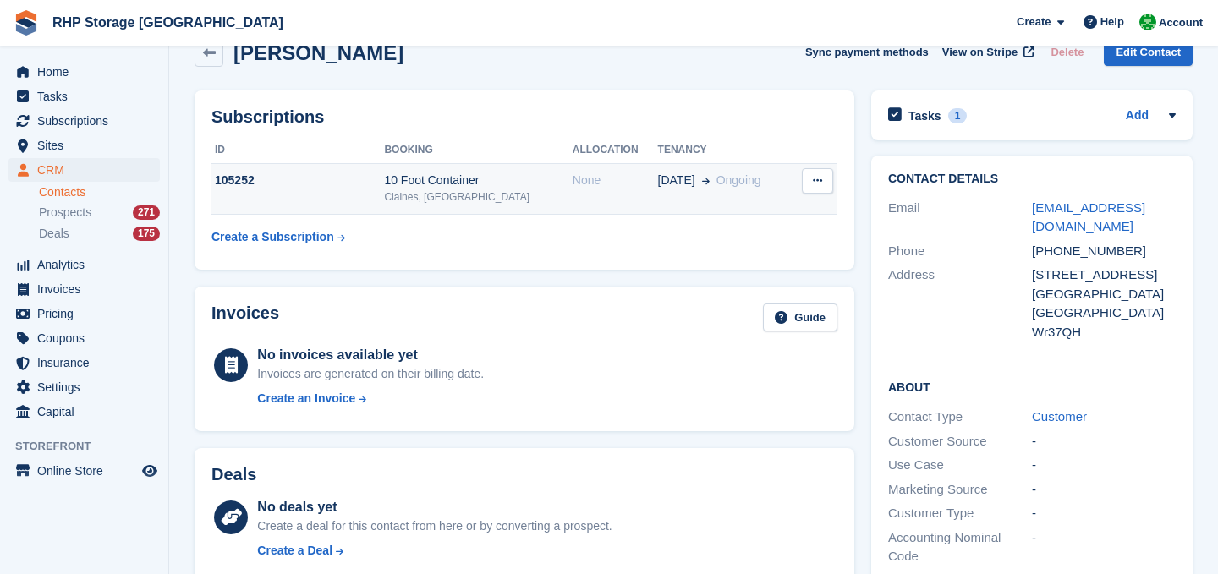 This screenshot has width=1218, height=574. What do you see at coordinates (615, 151) in the screenshot?
I see `th: Allocation` at bounding box center [615, 151].